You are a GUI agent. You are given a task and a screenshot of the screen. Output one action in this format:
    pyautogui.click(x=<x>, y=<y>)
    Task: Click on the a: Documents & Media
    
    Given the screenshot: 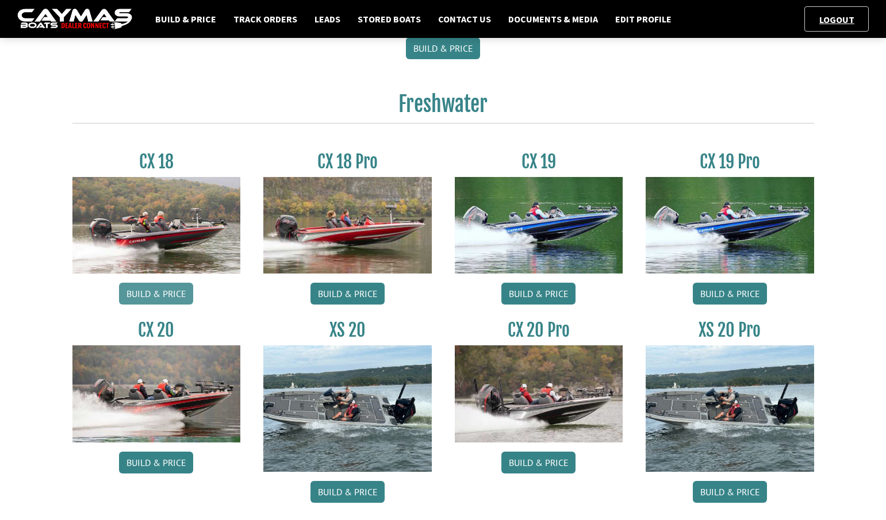 What is the action you would take?
    pyautogui.click(x=553, y=19)
    